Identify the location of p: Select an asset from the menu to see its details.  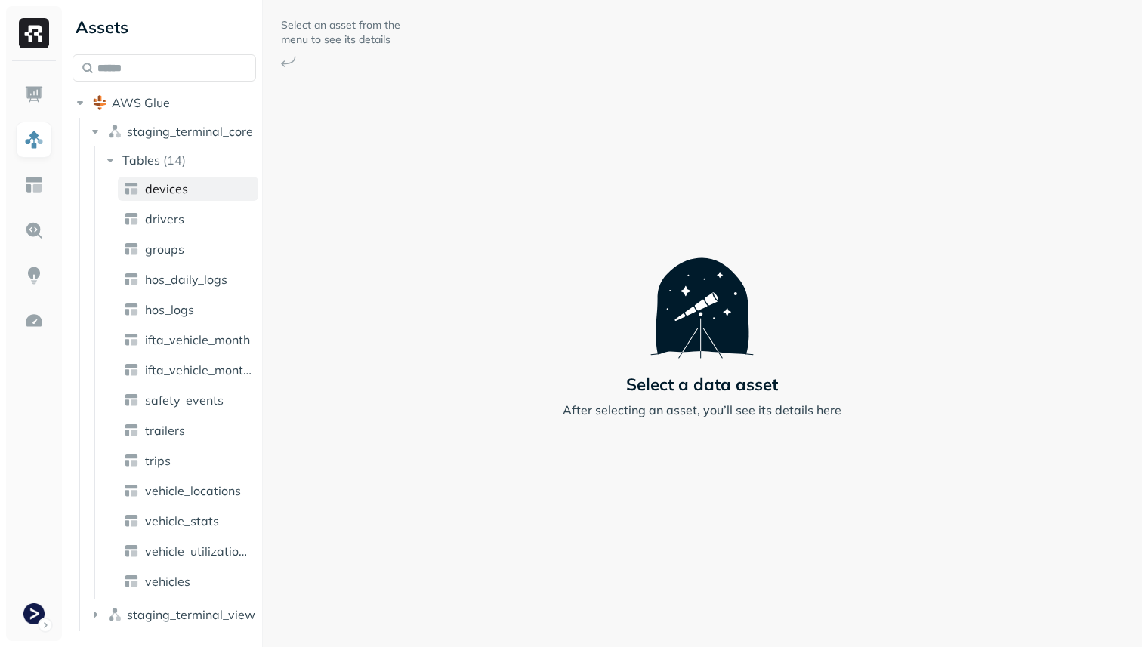
(341, 32).